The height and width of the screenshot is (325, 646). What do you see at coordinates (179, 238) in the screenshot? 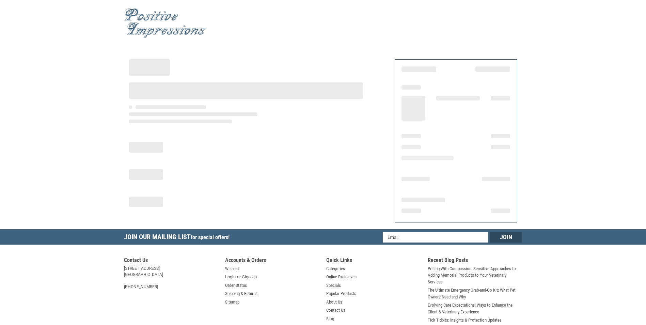
I see `h5: Join Our Mailing List` at bounding box center [179, 238].